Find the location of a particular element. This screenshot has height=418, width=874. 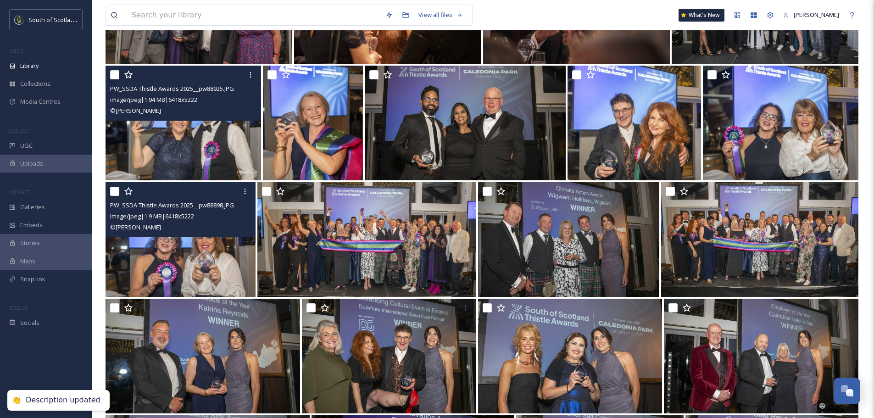

span: Embeds is located at coordinates (31, 225).